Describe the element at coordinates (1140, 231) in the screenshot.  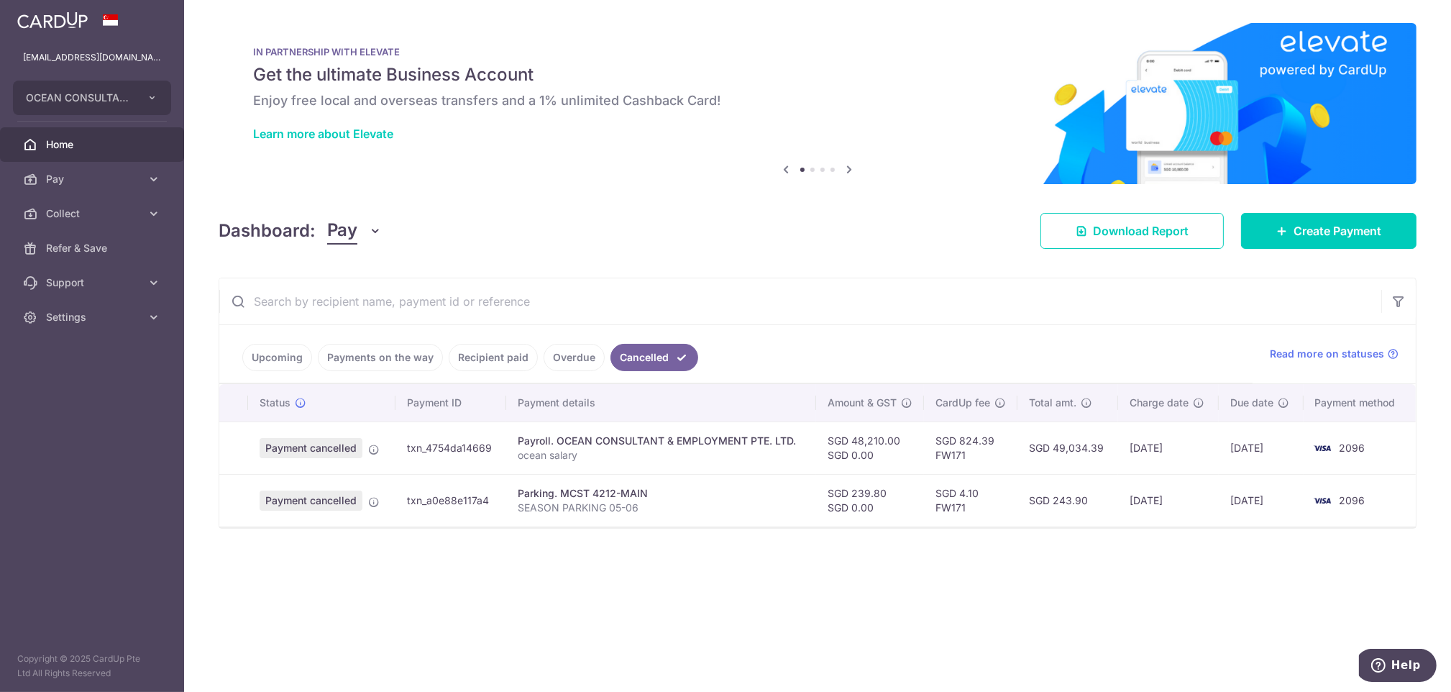
I see `span: Download Report` at that location.